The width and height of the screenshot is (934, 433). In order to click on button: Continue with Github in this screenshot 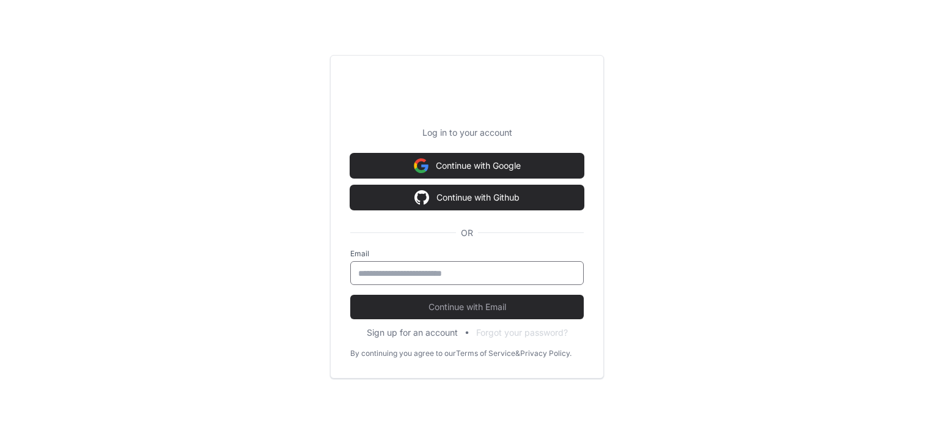, I will do `click(467, 197)`.